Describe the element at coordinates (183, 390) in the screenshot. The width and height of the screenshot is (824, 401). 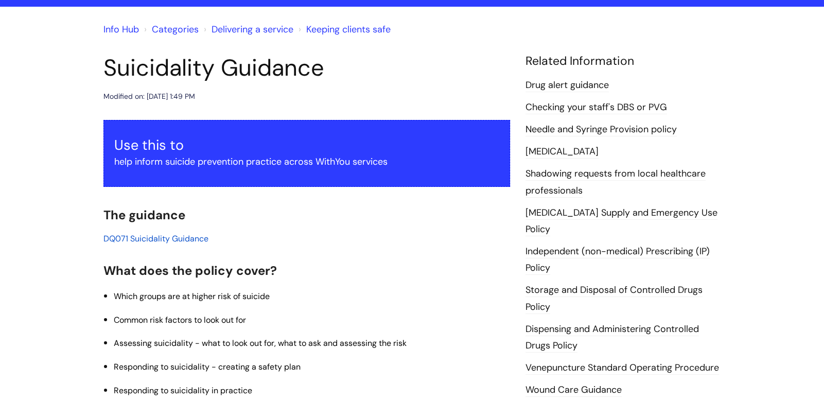
I see `span: Responding to suicidality in practice` at that location.